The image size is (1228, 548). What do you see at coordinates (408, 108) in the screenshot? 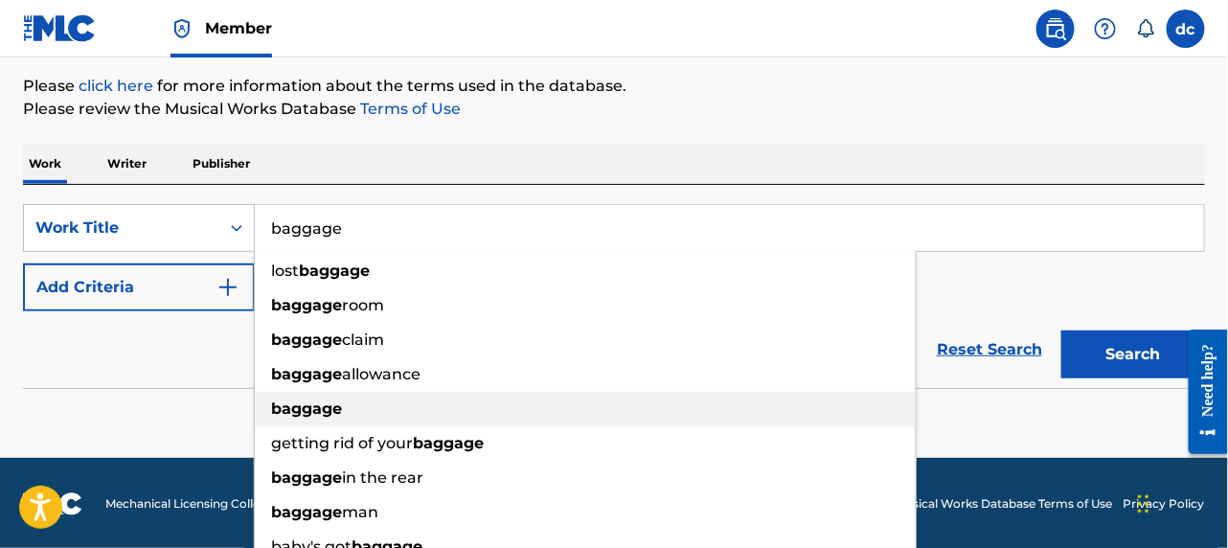
I see `a: Terms of Use` at bounding box center [408, 108].